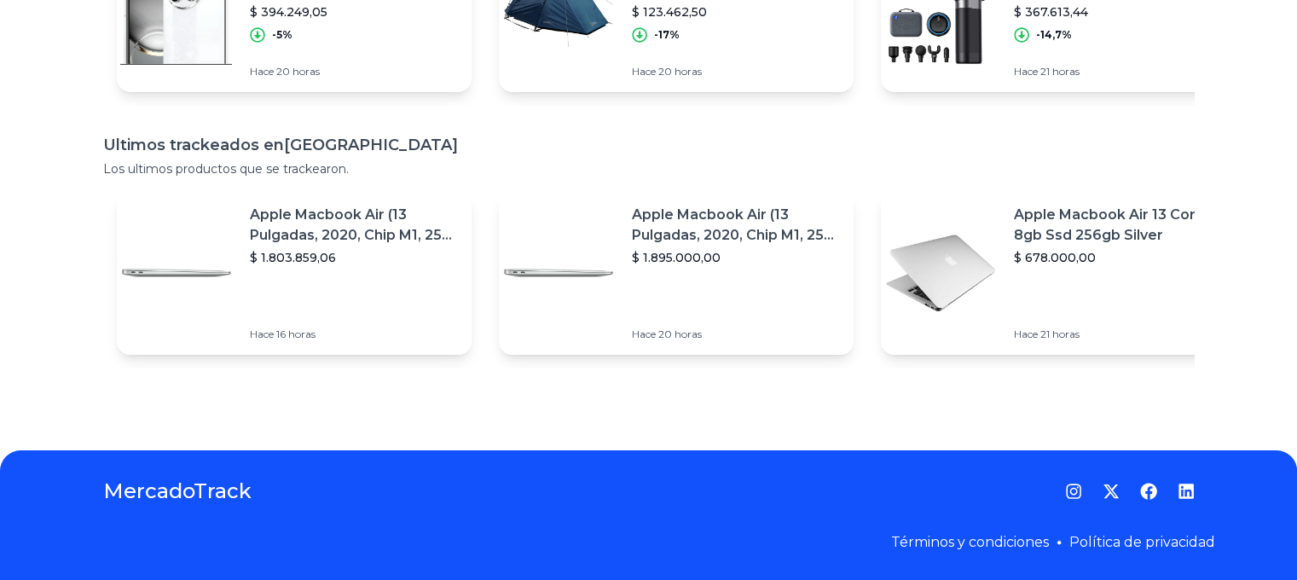 This screenshot has width=1297, height=580. Describe the element at coordinates (736, 12) in the screenshot. I see `p: $ 123.462,50` at that location.